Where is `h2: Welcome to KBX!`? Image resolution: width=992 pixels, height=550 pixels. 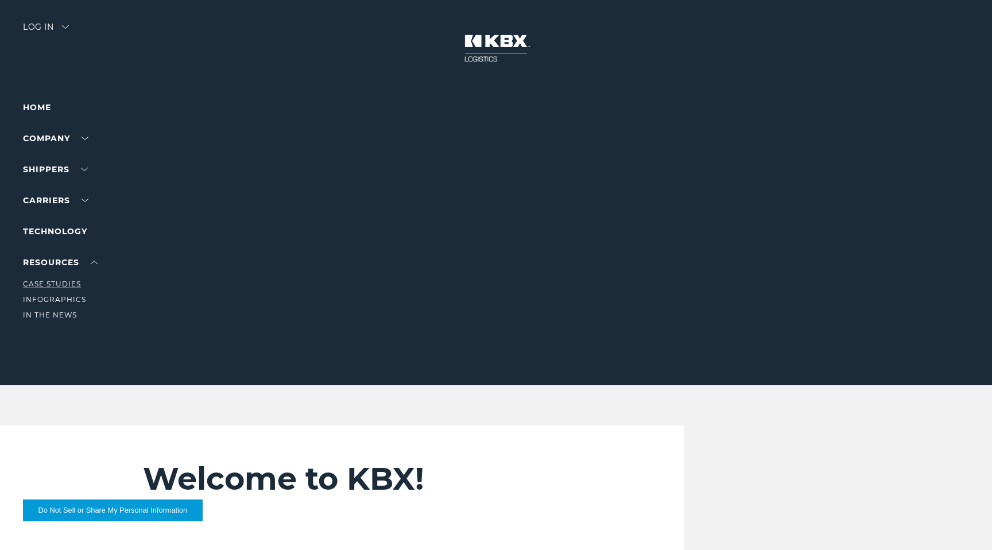 h2: Welcome to KBX! is located at coordinates (366, 479).